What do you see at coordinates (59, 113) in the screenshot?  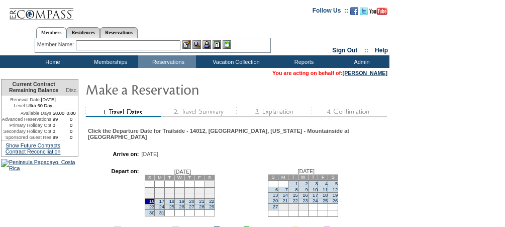 I see `td: 58.00` at bounding box center [59, 113].